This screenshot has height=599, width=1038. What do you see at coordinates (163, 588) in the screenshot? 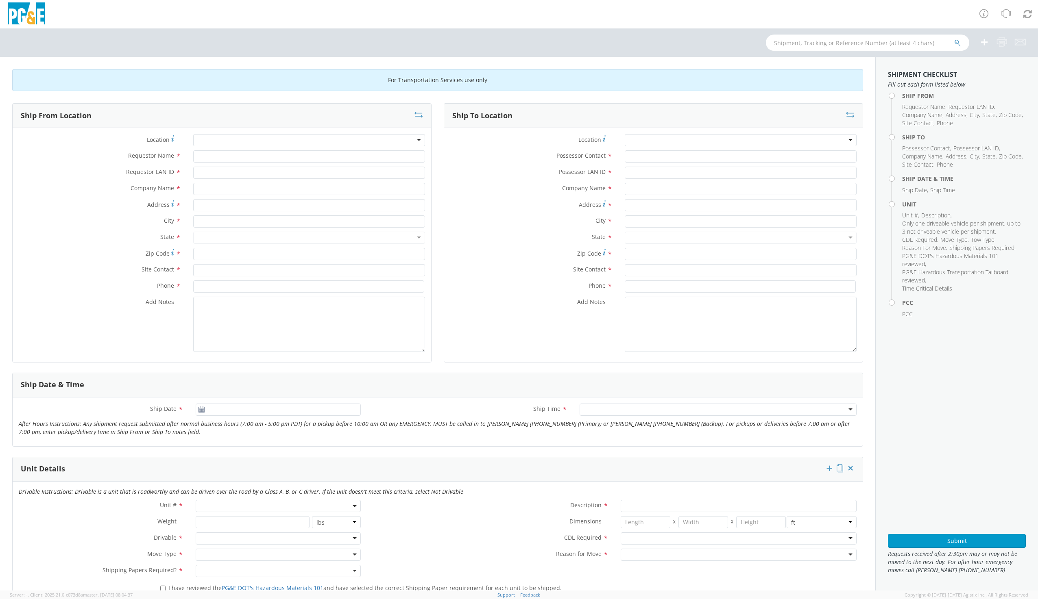
I see `input: I have reviewed thePG&E DOT's Hazardous Materials 101and have selected the correct Shipping Paper...` at bounding box center [163, 588].